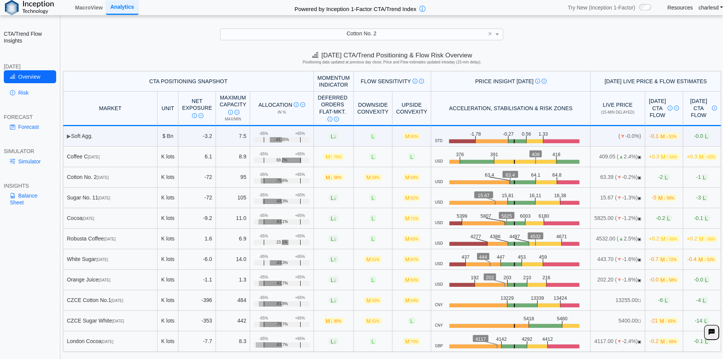  What do you see at coordinates (414, 136) in the screenshot?
I see `span: 60%` at bounding box center [414, 136].